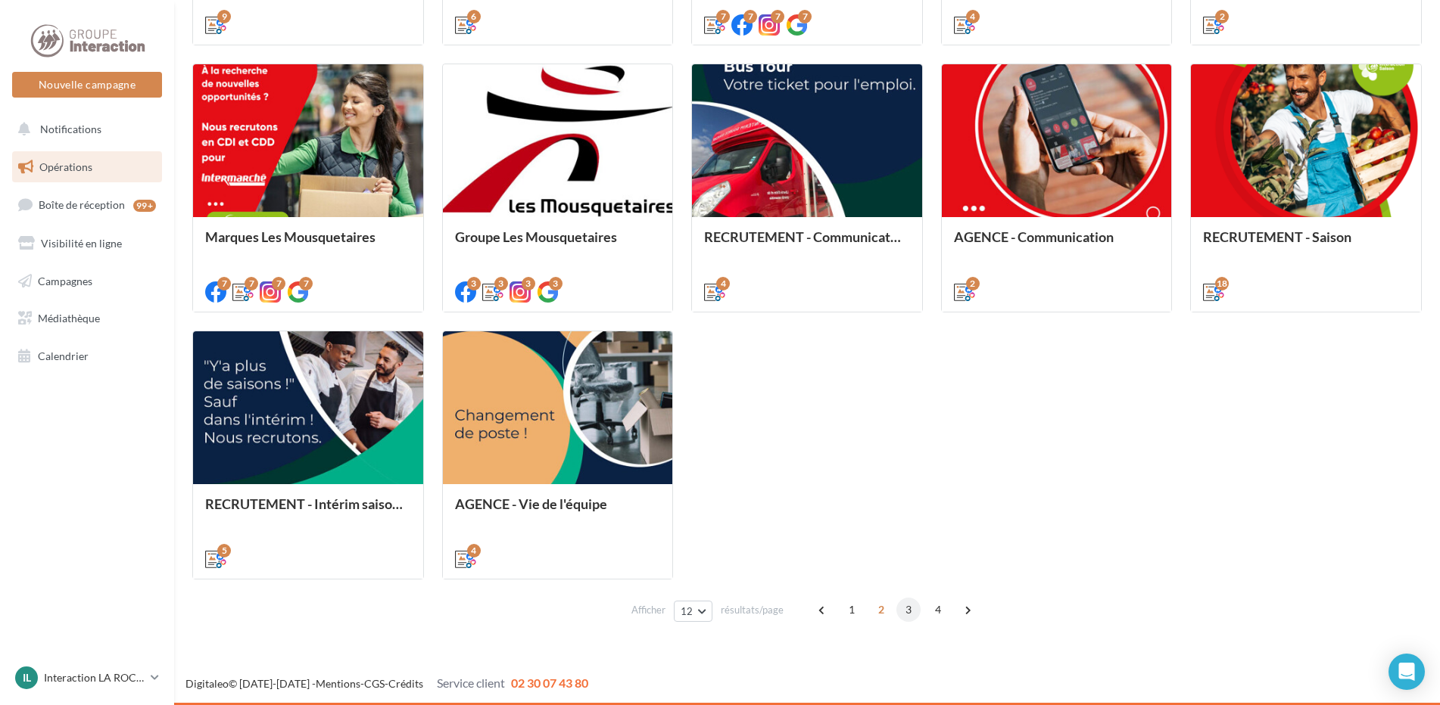 Image resolution: width=1440 pixels, height=705 pixels. Describe the element at coordinates (87, 282) in the screenshot. I see `a: Campagnes` at that location.